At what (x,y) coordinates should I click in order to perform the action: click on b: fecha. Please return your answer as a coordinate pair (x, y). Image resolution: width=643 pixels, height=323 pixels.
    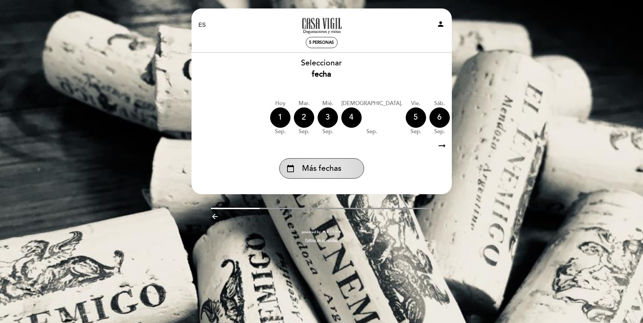
    Looking at the image, I should click on (322, 74).